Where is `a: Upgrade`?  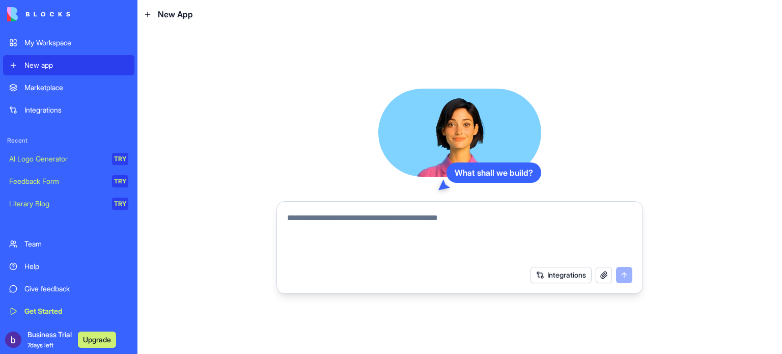
a: Upgrade is located at coordinates (97, 340).